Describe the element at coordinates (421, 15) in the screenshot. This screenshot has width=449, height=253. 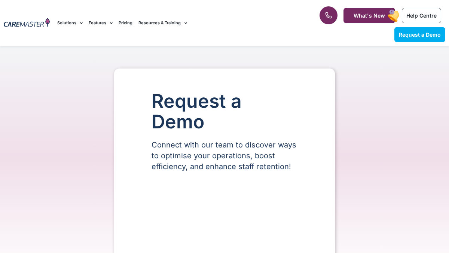
I see `span: Help Centre` at that location.